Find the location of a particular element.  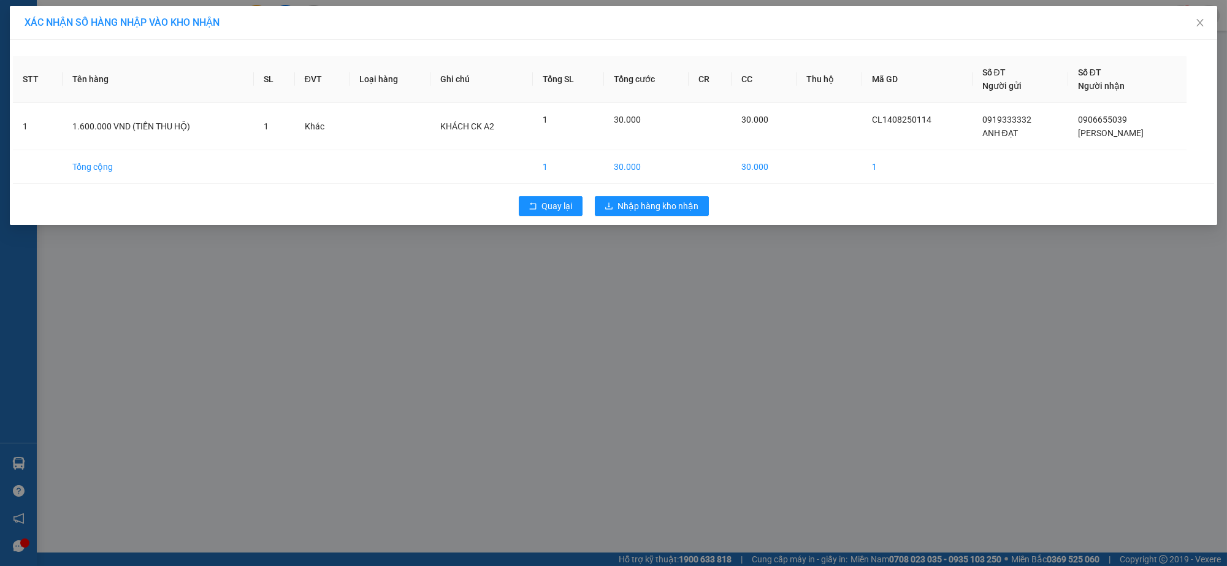

div: LỢI is located at coordinates (193, 45).